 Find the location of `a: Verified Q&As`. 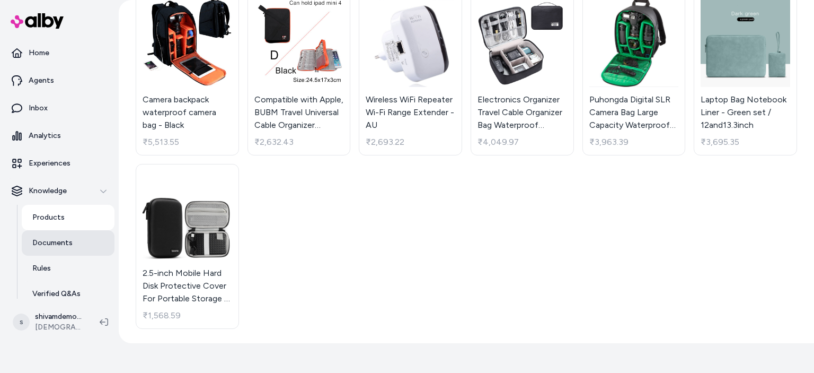

a: Verified Q&As is located at coordinates (68, 294).